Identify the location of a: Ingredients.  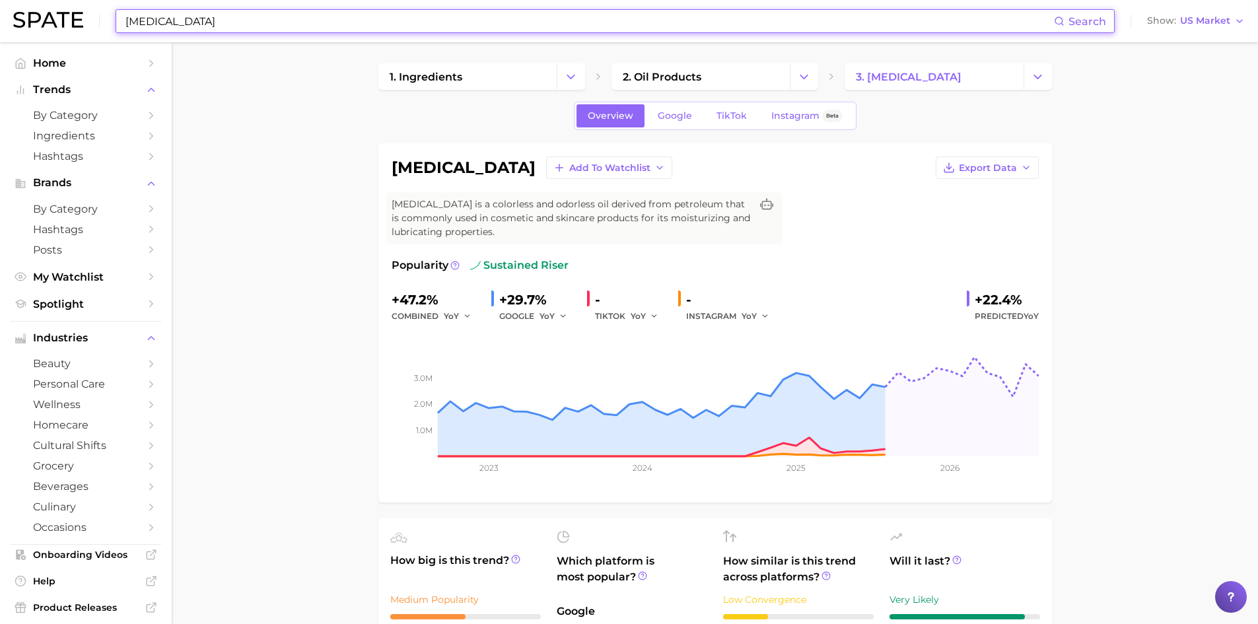
(86, 135).